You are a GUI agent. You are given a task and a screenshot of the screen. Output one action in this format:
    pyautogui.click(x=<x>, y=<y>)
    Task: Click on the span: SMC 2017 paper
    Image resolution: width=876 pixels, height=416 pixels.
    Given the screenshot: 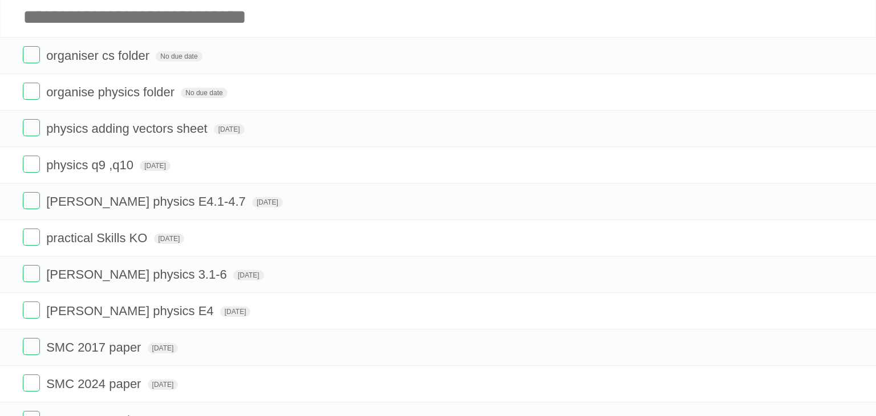 What is the action you would take?
    pyautogui.click(x=95, y=347)
    